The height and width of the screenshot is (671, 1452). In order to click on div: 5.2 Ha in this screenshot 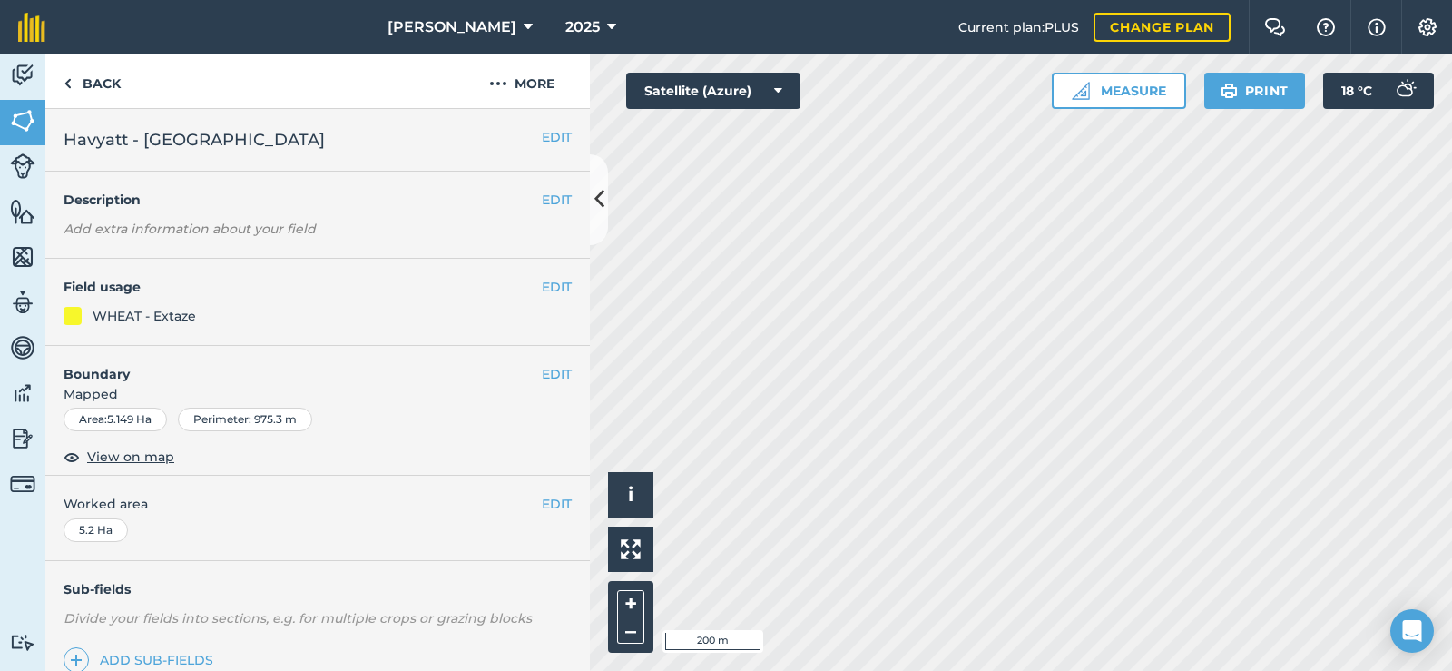, I will do `click(95, 530)`.